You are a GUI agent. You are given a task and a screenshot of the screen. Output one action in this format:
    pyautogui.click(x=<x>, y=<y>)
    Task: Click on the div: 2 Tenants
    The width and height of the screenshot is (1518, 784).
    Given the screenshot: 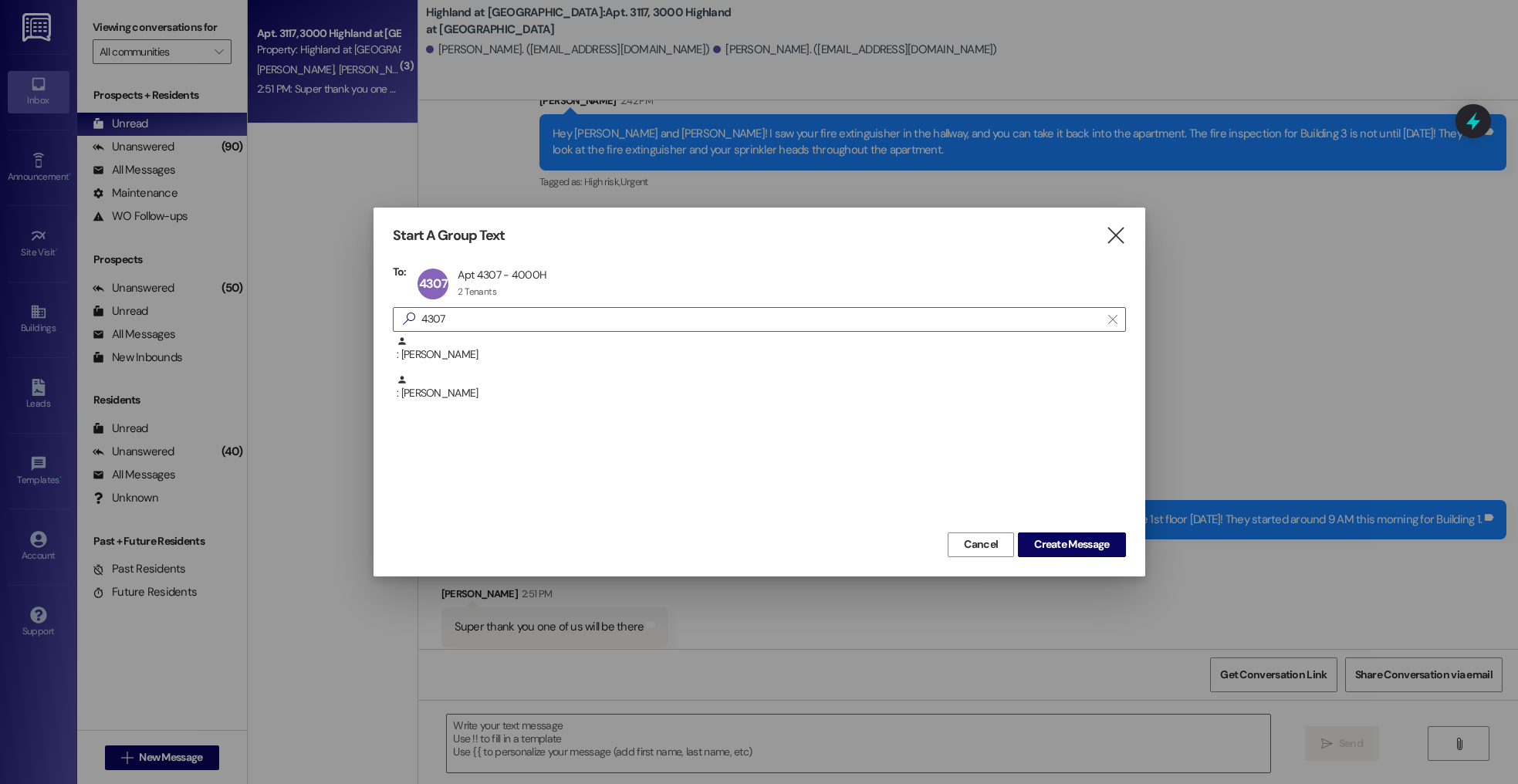 What is the action you would take?
    pyautogui.click(x=476, y=292)
    